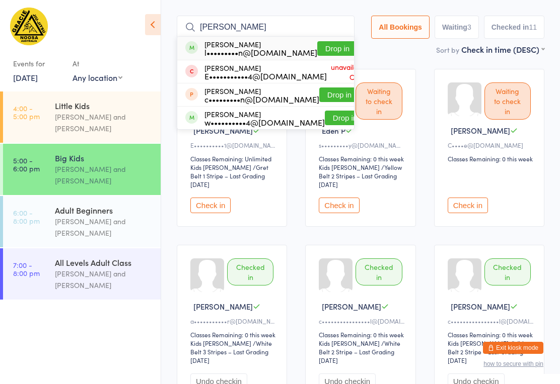 Image resolution: width=560 pixels, height=384 pixels. I want to click on button: Exit kiosk mode, so click(513, 348).